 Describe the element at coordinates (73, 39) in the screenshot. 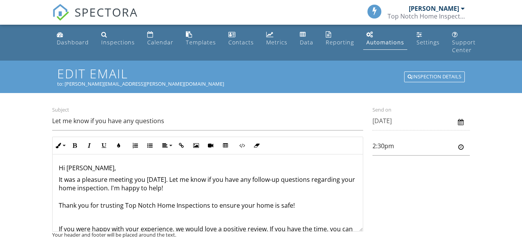

I see `a: Dashboard` at that location.